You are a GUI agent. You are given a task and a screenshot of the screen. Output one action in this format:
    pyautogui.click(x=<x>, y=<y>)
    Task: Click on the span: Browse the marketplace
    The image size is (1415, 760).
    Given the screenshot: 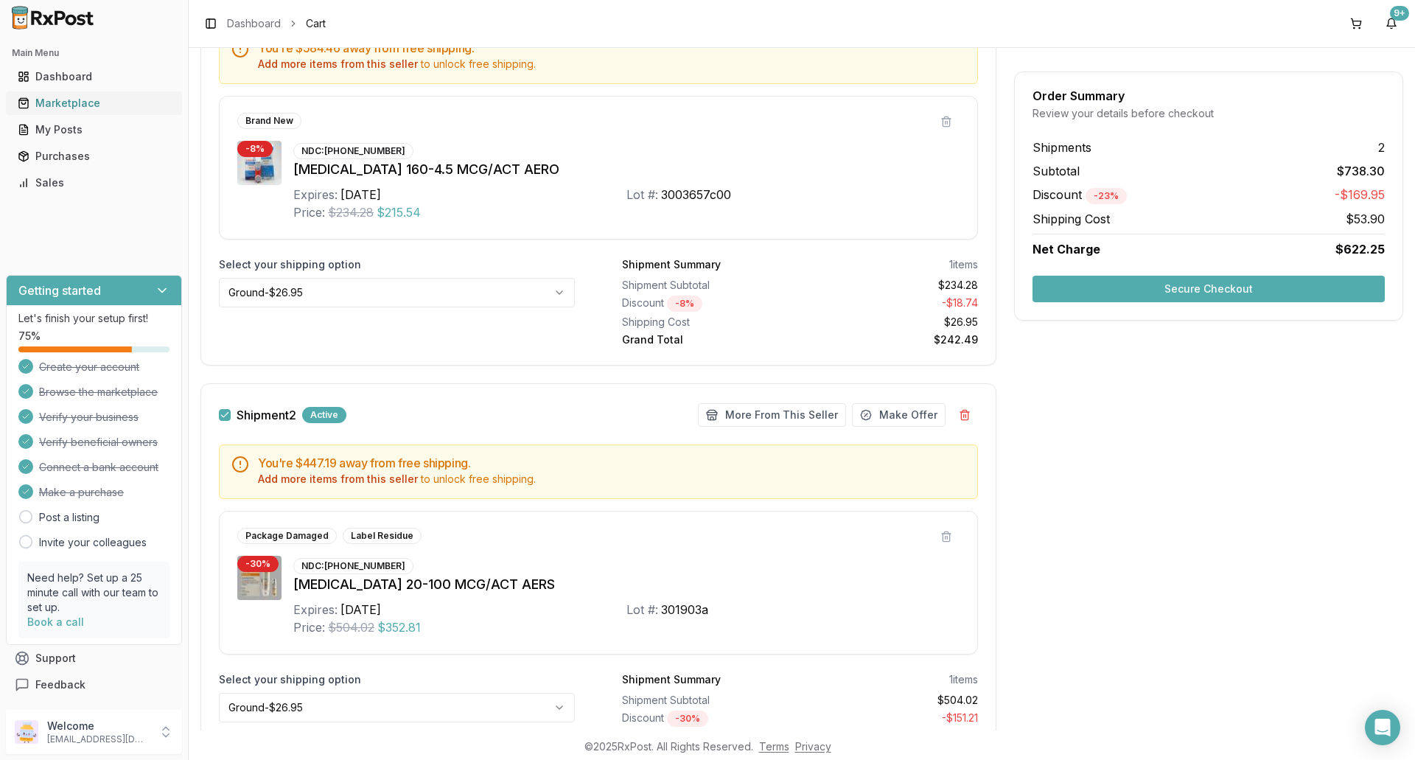 What is the action you would take?
    pyautogui.click(x=98, y=392)
    